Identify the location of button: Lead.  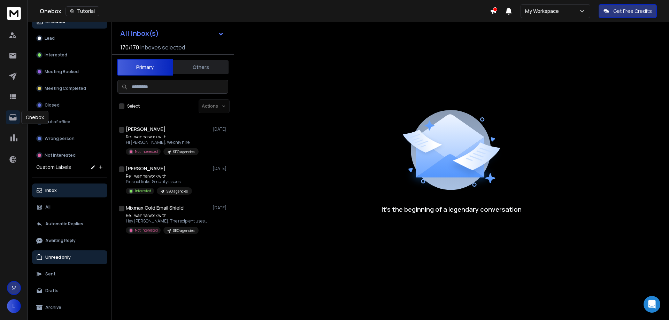
(70, 38).